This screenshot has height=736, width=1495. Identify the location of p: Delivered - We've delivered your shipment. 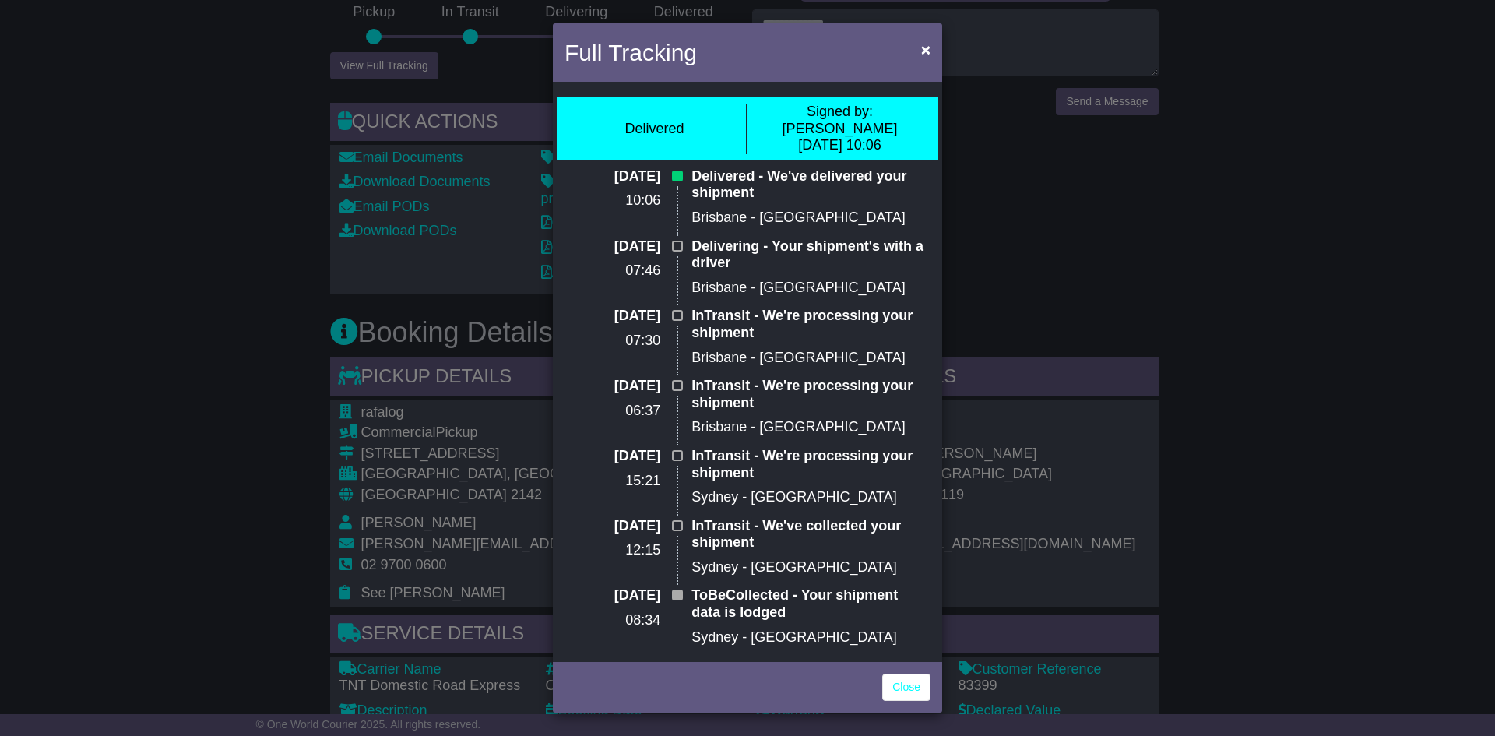
(811, 185).